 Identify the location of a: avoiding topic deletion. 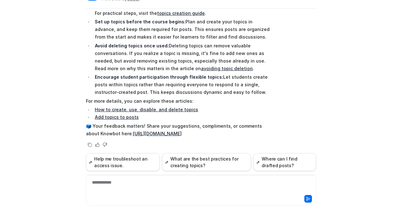
(227, 68).